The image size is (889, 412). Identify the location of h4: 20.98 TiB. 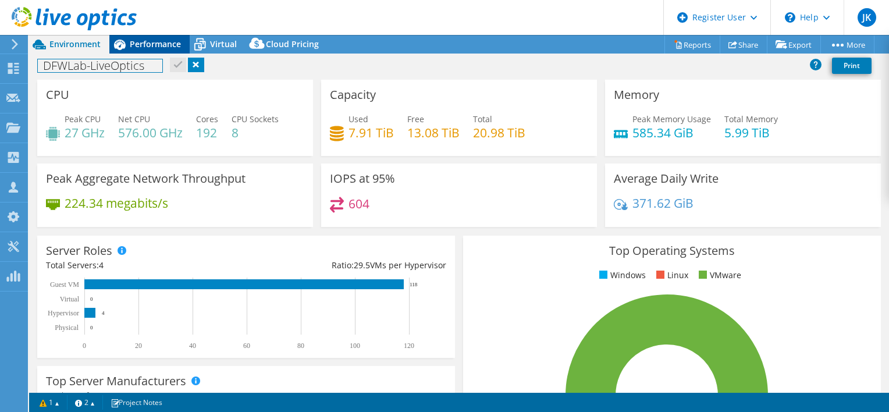
(499, 133).